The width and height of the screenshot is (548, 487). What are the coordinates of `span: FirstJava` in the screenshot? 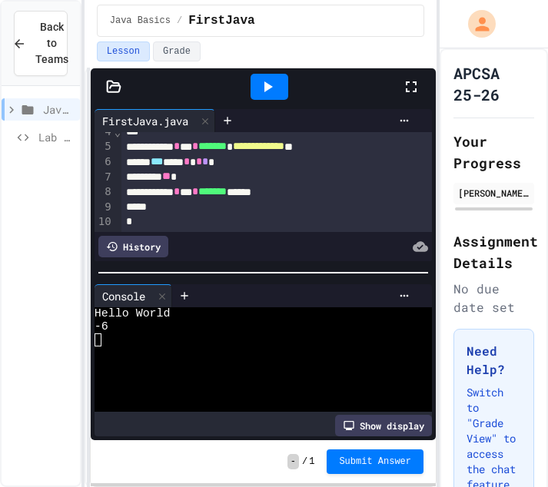 It's located at (221, 21).